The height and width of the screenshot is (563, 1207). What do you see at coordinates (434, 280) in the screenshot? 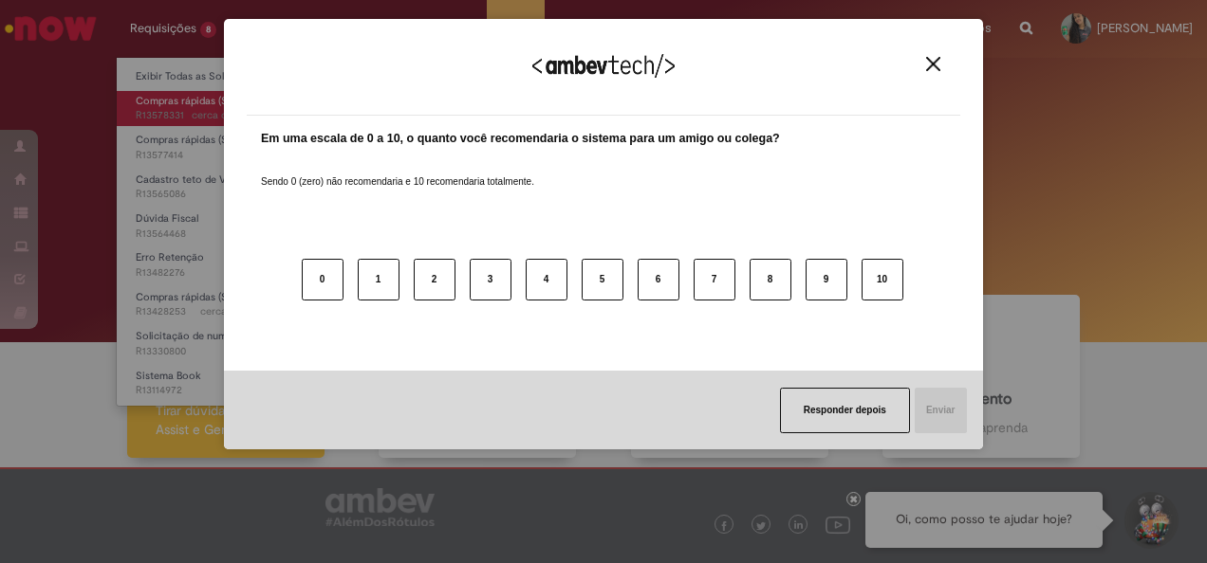
I see `button: 2` at bounding box center [434, 280].